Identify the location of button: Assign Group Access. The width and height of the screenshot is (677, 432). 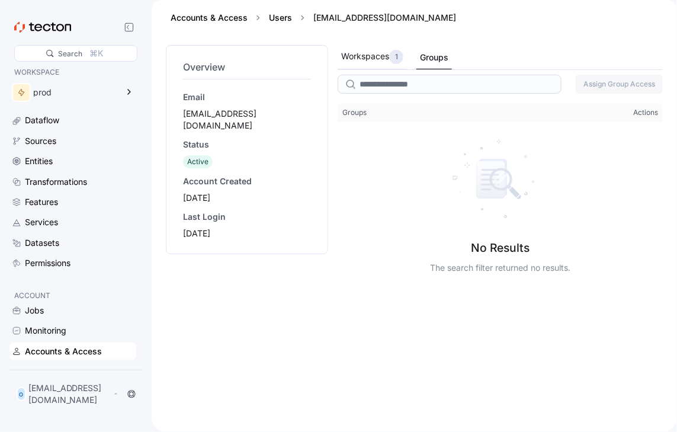
(619, 84).